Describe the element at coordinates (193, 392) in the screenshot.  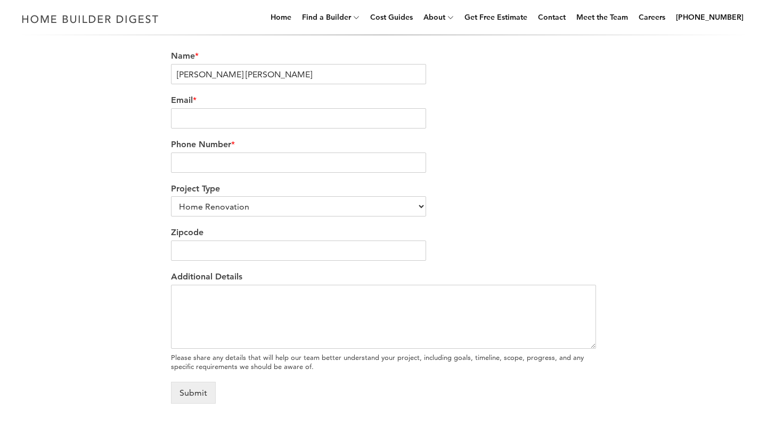
I see `button: Submit` at that location.